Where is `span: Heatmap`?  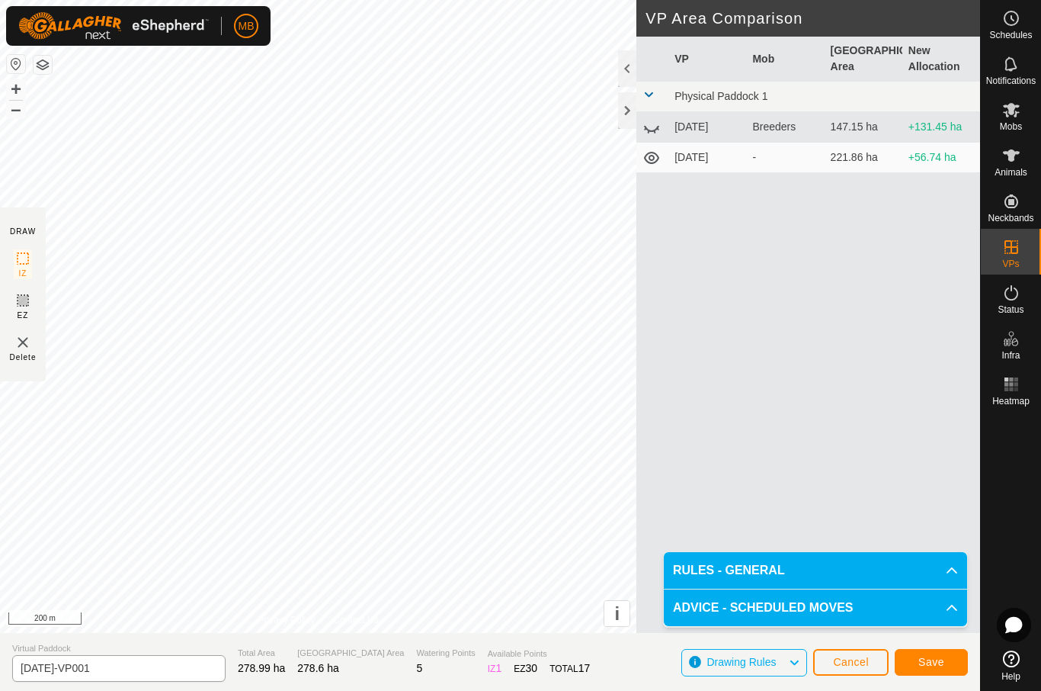
span: Heatmap is located at coordinates (1011, 401).